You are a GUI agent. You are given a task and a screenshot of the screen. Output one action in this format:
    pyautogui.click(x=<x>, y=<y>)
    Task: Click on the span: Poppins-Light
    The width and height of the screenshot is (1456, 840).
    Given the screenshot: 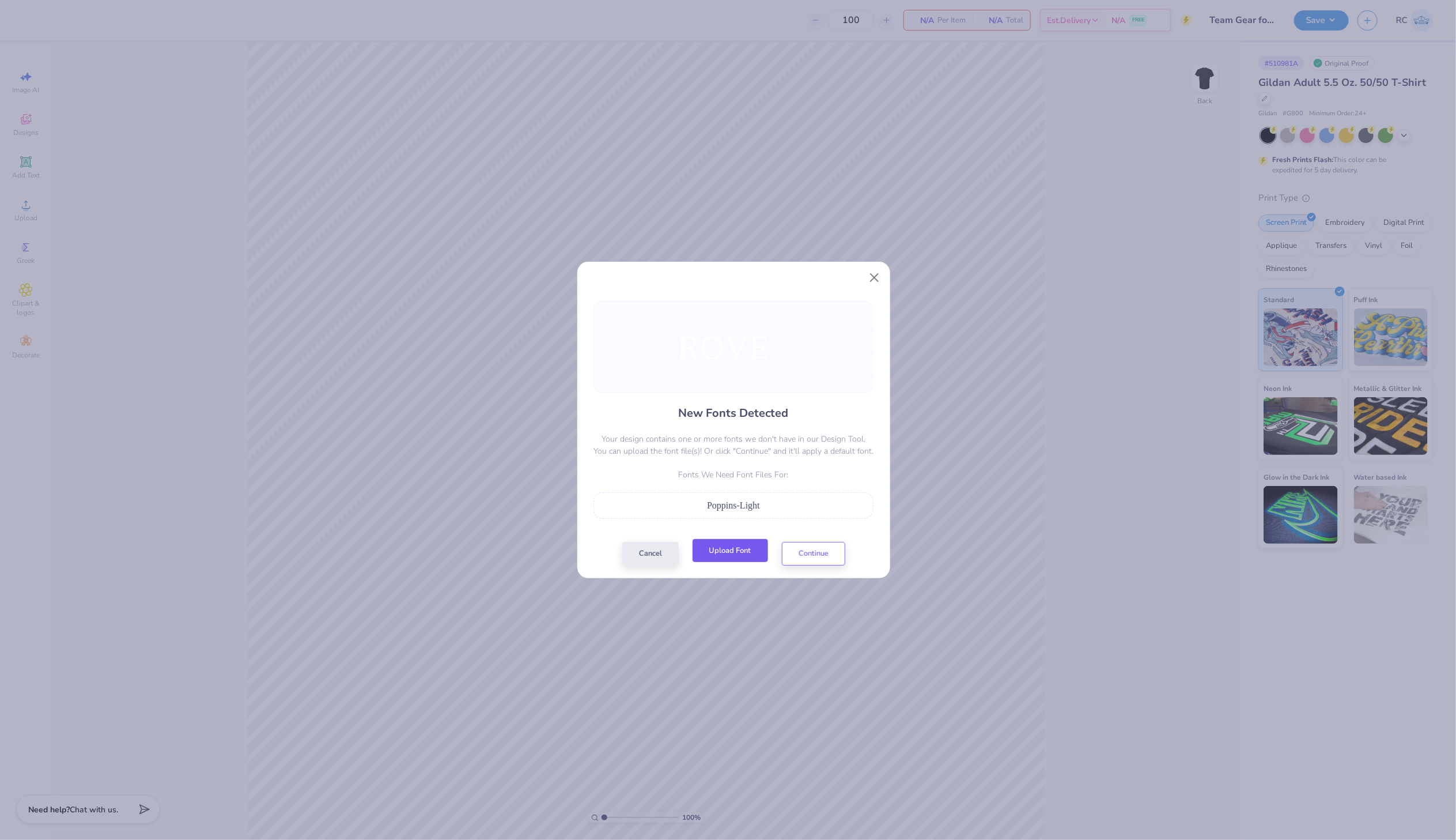 What is the action you would take?
    pyautogui.click(x=734, y=504)
    